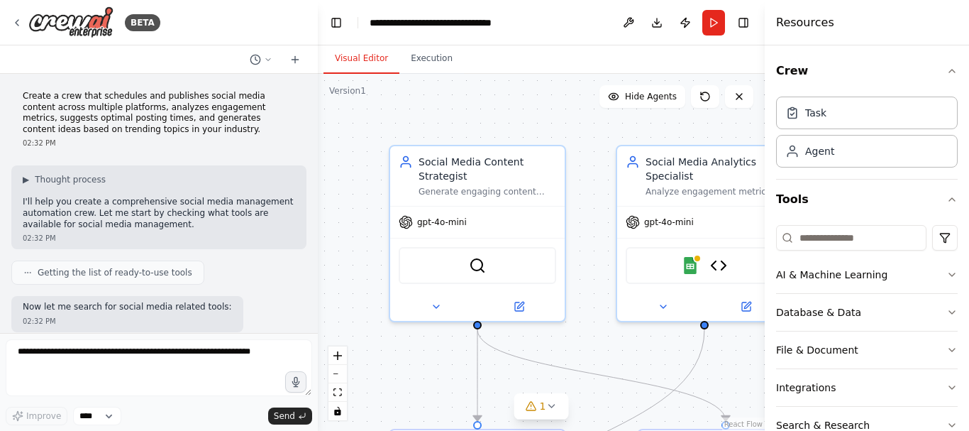 The width and height of the screenshot is (969, 431). Describe the element at coordinates (744, 23) in the screenshot. I see `button: Hide right sidebar` at that location.